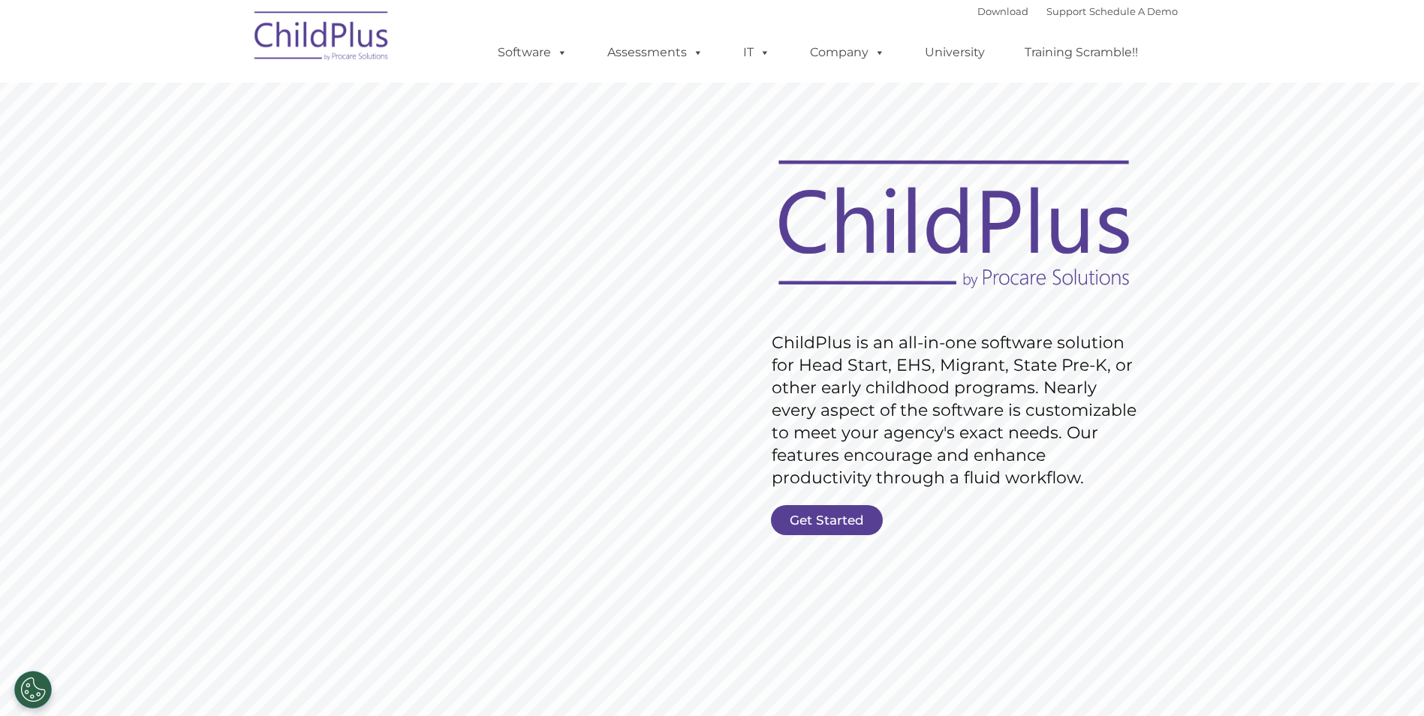 The width and height of the screenshot is (1424, 716). Describe the element at coordinates (847, 53) in the screenshot. I see `a: Company` at that location.